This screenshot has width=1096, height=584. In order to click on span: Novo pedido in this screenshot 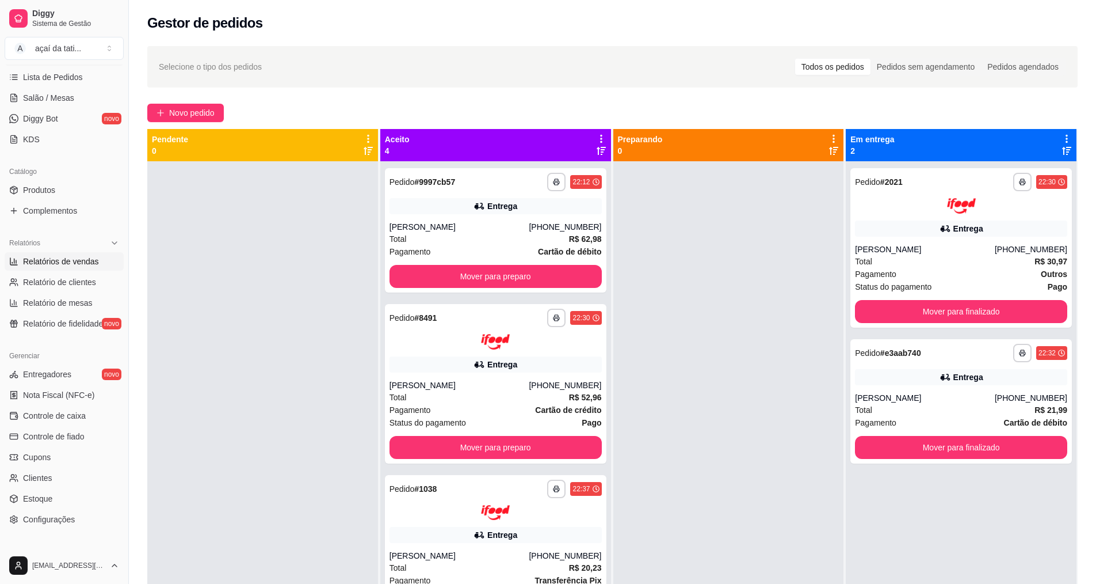, I will do `click(192, 113)`.